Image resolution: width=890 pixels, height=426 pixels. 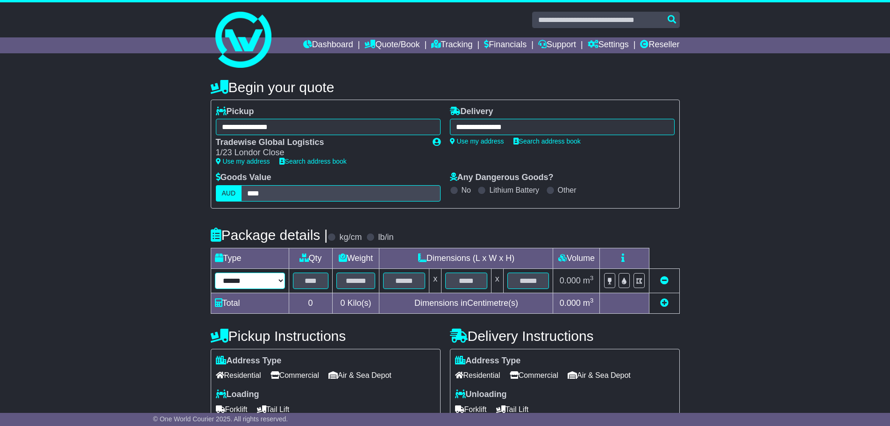 I want to click on a: Remove this item, so click(x=665, y=280).